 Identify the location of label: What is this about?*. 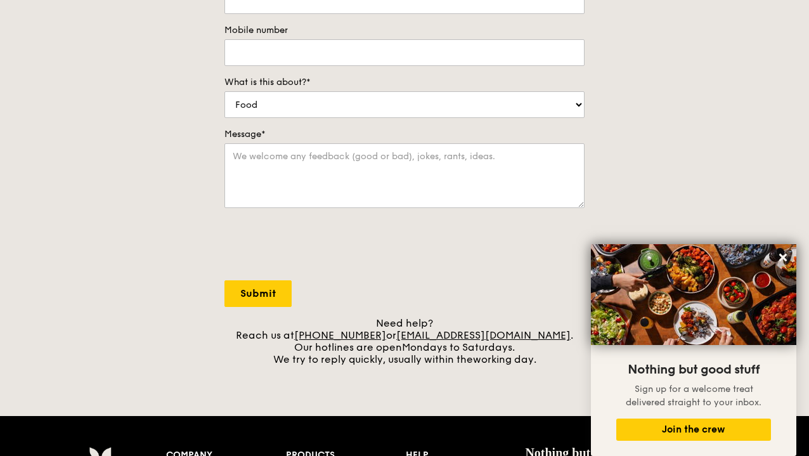
(405, 82).